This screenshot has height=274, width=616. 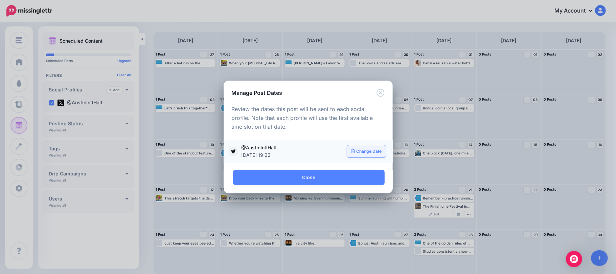 What do you see at coordinates (574, 259) in the screenshot?
I see `div: Open Intercom Messenger` at bounding box center [574, 259].